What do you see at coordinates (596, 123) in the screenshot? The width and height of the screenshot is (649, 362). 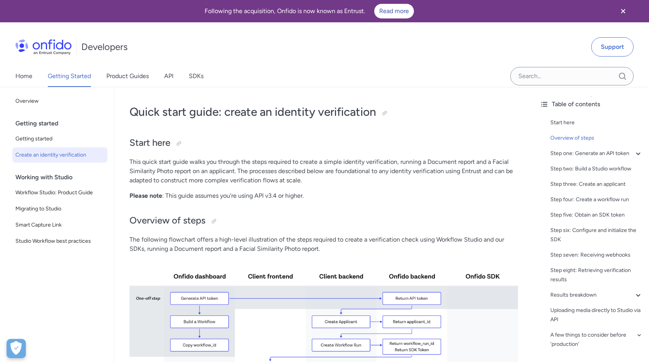 I see `div: Start here` at bounding box center [596, 123].